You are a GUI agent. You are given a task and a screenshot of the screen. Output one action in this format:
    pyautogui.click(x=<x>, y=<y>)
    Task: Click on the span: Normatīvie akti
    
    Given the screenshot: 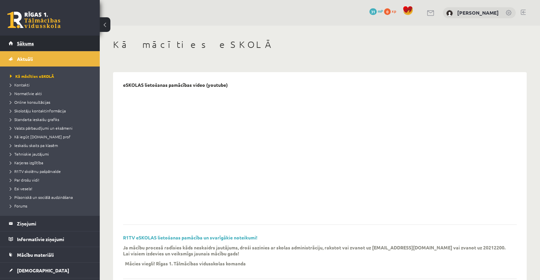 What is the action you would take?
    pyautogui.click(x=26, y=93)
    